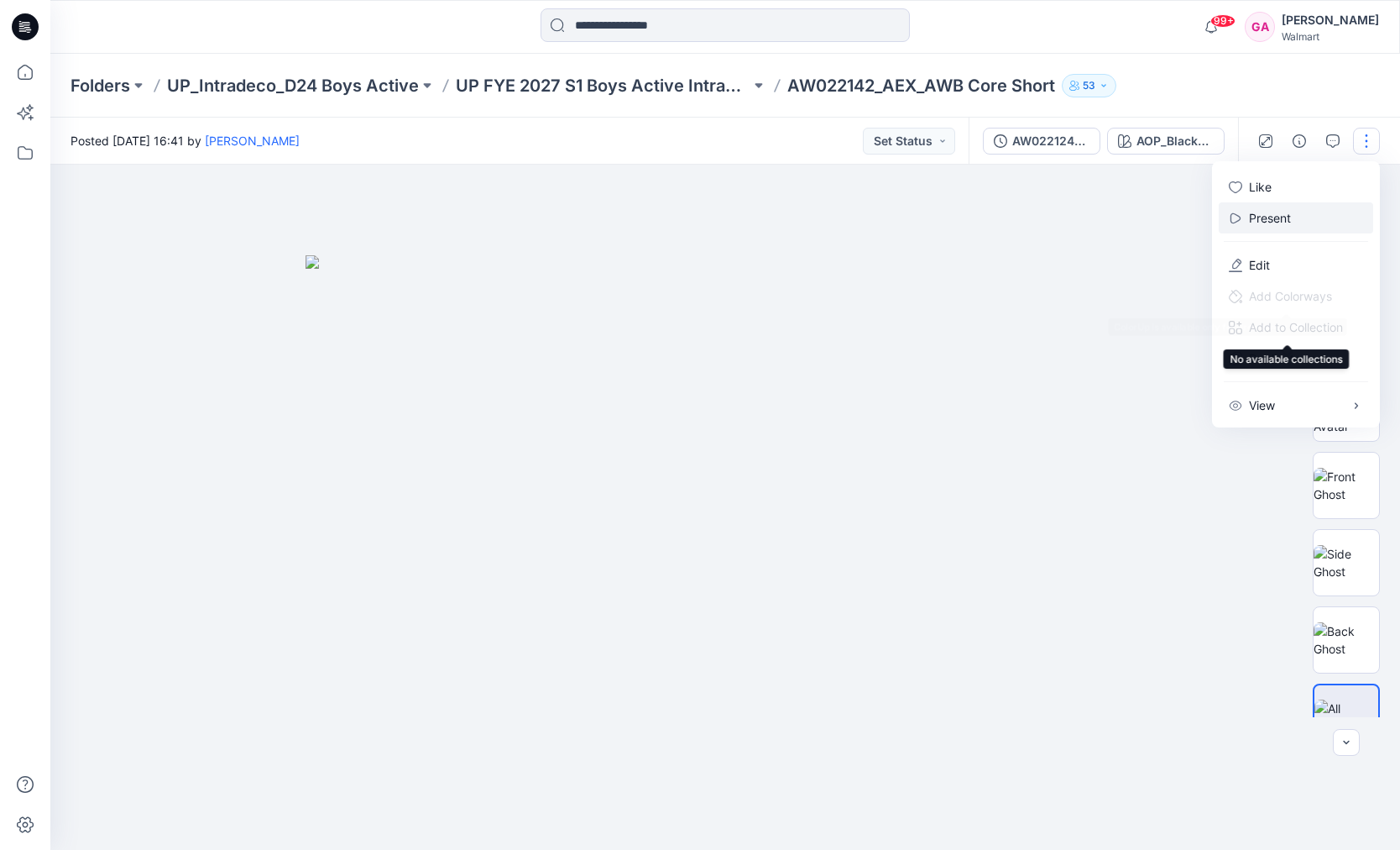  What do you see at coordinates (1287, 358) in the screenshot?
I see `p: Duplicate to...` at bounding box center [1287, 358].